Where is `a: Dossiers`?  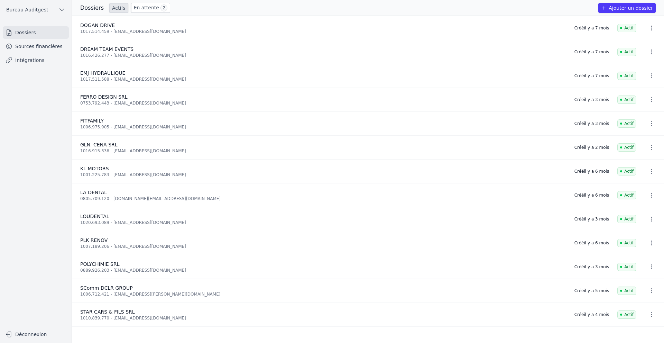
a: Dossiers is located at coordinates (36, 33).